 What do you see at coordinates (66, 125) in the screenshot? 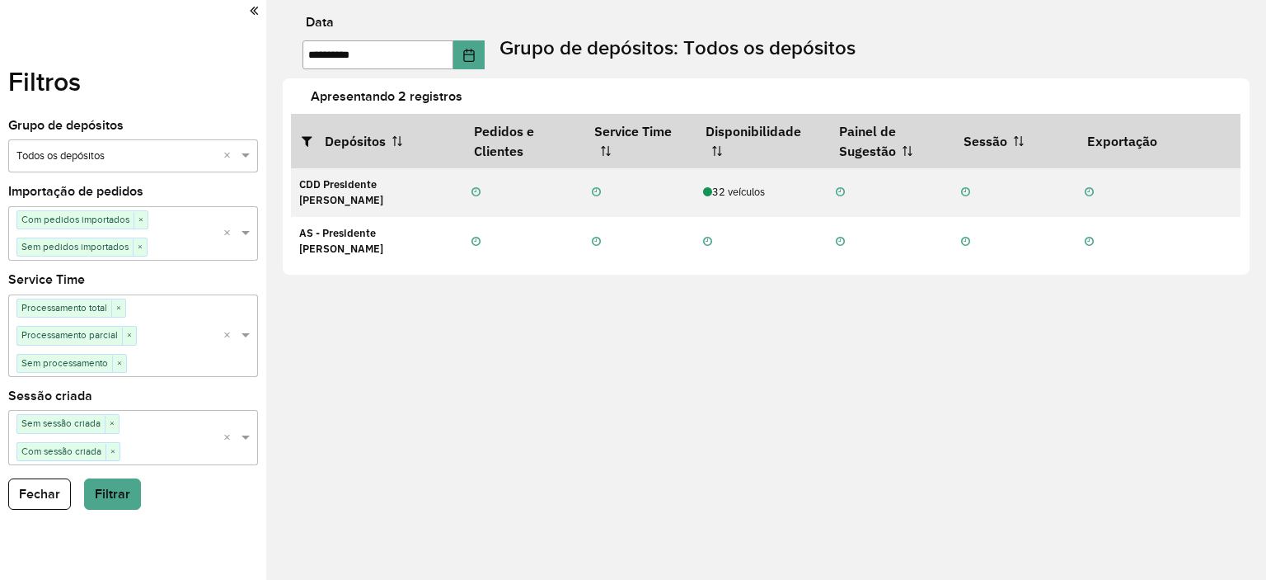
I see `label: Grupo de depósitos` at bounding box center [66, 125].